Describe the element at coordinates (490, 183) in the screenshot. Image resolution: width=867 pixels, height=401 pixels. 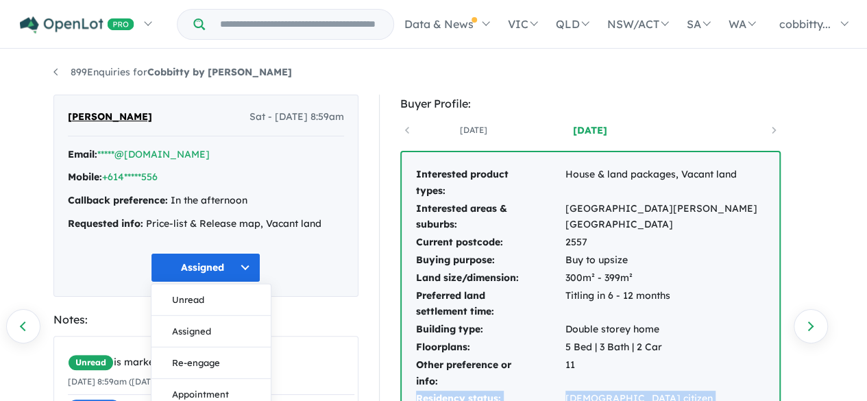
I see `td: Interested product types:` at that location.